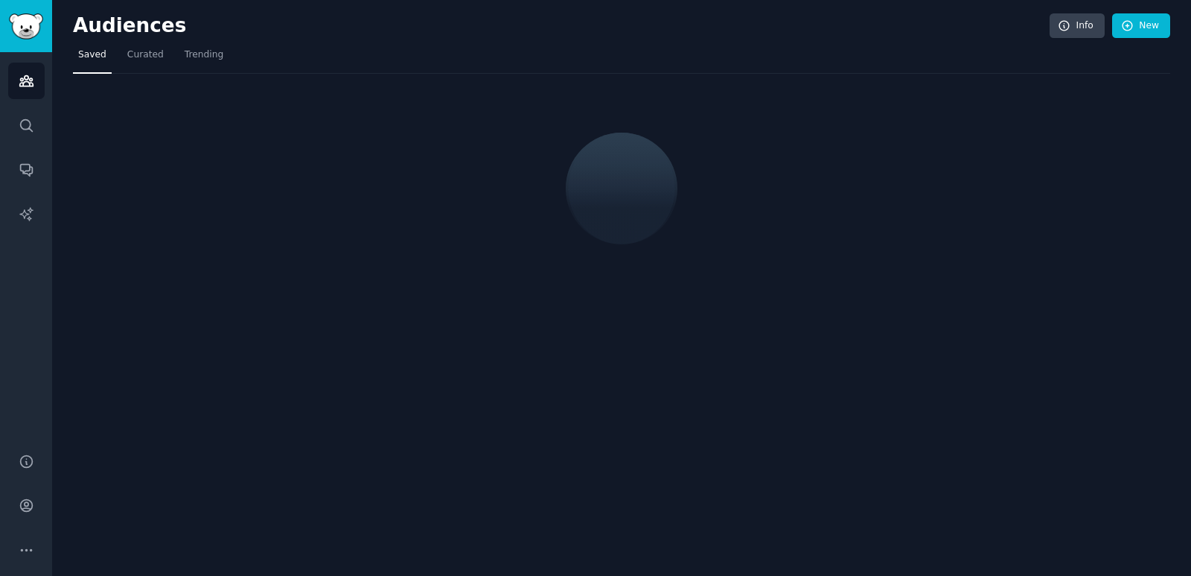 The width and height of the screenshot is (1191, 576). Describe the element at coordinates (92, 55) in the screenshot. I see `span: Saved` at that location.